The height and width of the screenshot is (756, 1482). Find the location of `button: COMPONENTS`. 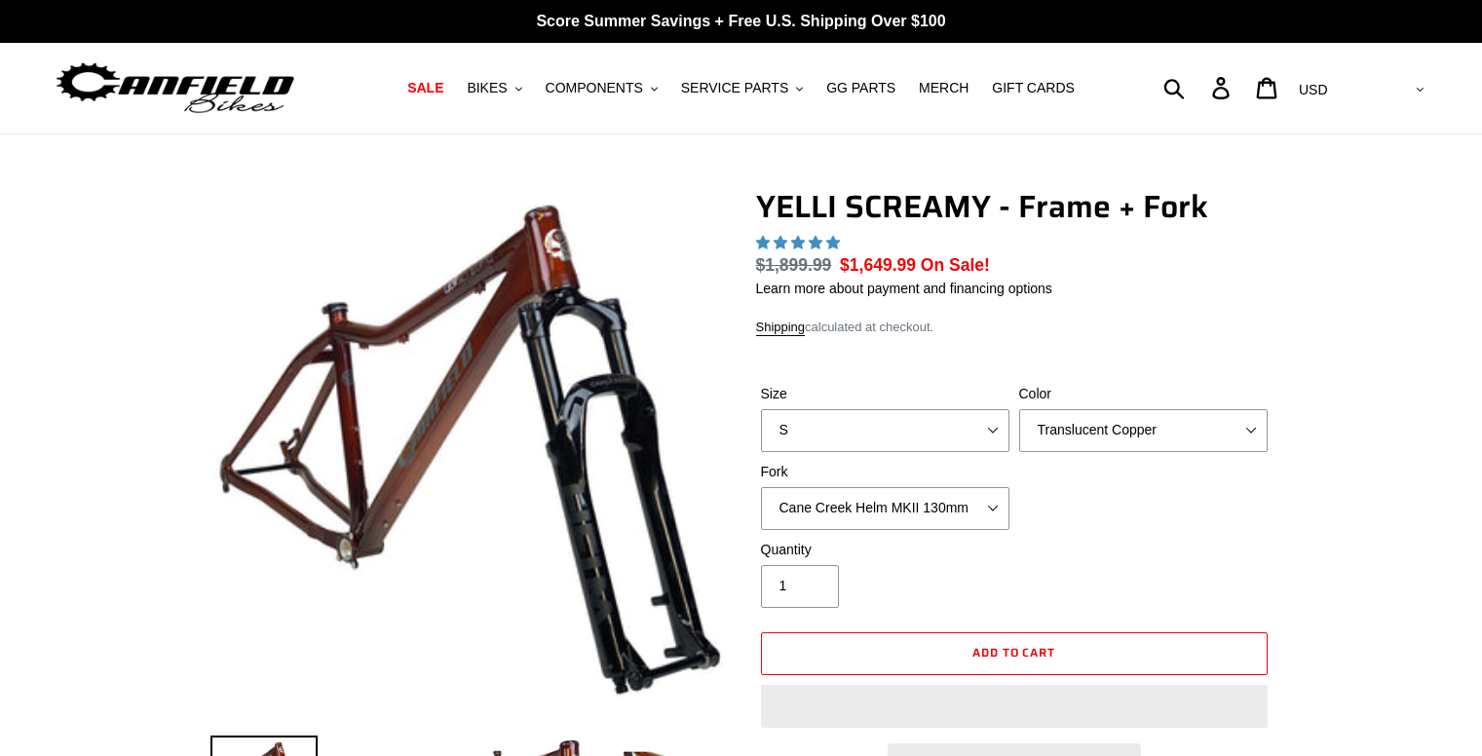

button: COMPONENTS is located at coordinates (601, 88).